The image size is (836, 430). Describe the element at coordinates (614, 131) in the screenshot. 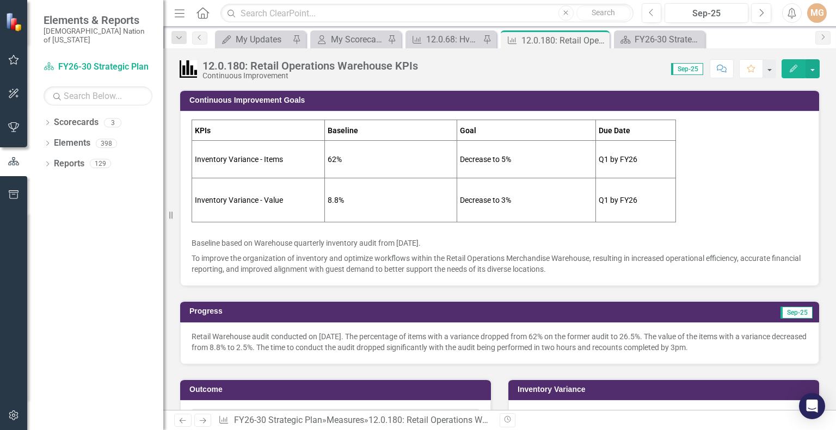

I see `strong: Due Date` at that location.